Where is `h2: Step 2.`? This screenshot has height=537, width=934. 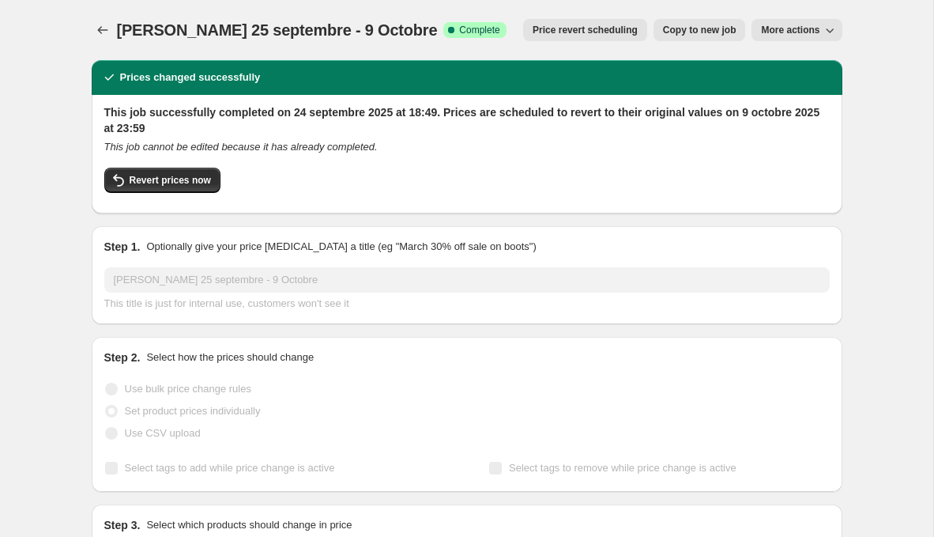
h2: Step 2. is located at coordinates (122, 357).